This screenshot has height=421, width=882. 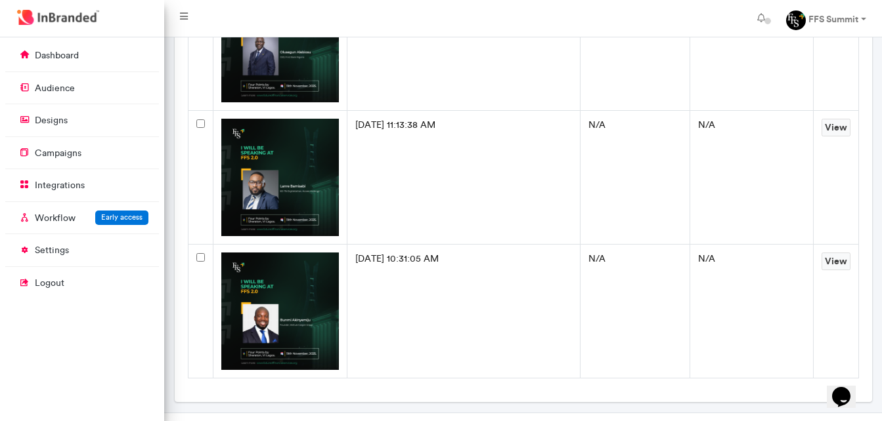 What do you see at coordinates (82, 153) in the screenshot?
I see `a: campaigns` at bounding box center [82, 153].